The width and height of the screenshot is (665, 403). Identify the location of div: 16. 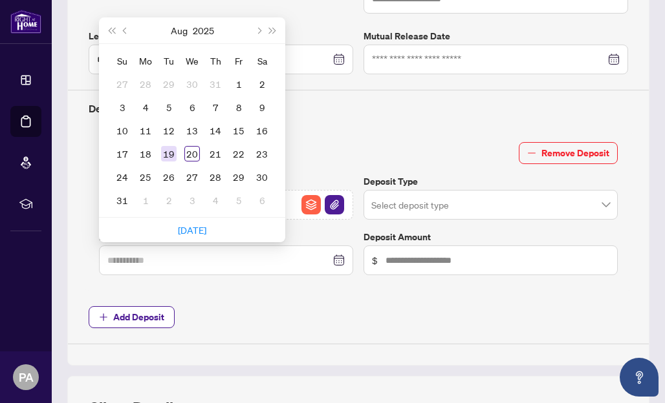
(262, 131).